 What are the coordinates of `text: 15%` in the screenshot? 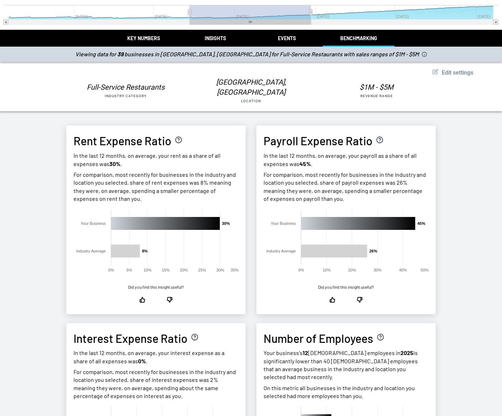 It's located at (166, 270).